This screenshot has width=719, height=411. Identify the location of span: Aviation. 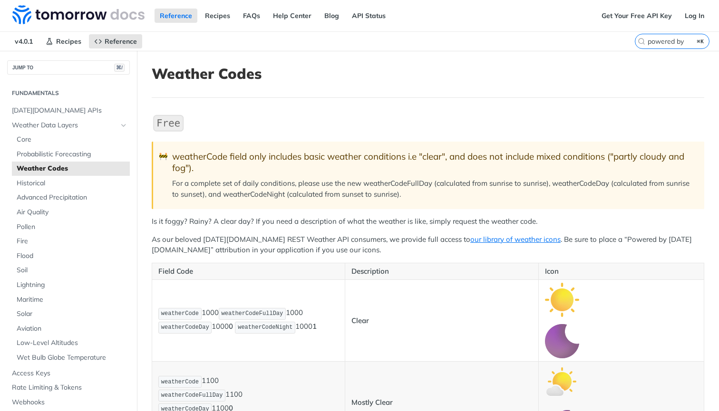
(72, 329).